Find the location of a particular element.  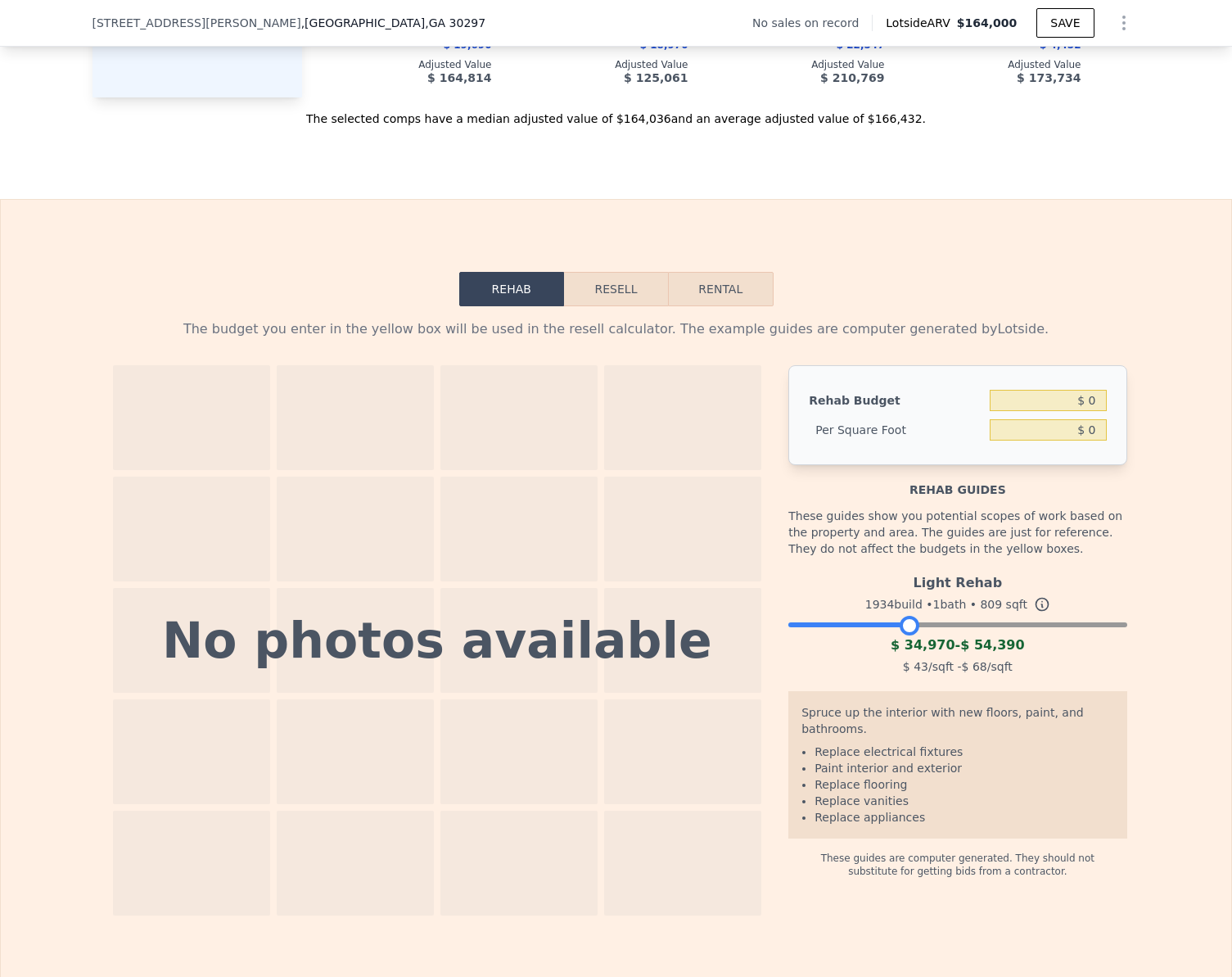

div: Light Rehab is located at coordinates (957, 579).